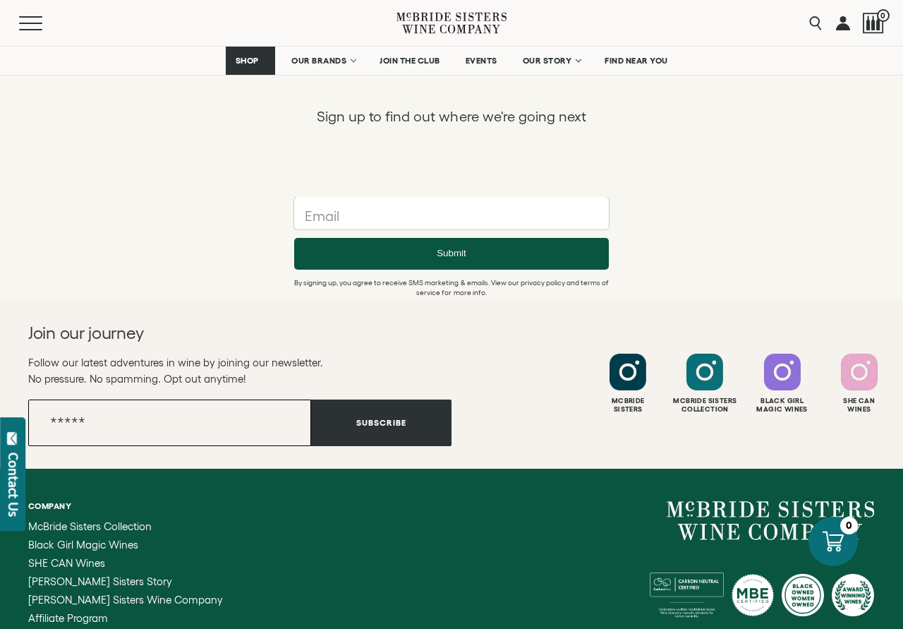 This screenshot has height=629, width=903. What do you see at coordinates (481, 61) in the screenshot?
I see `a: EVENTS` at bounding box center [481, 61].